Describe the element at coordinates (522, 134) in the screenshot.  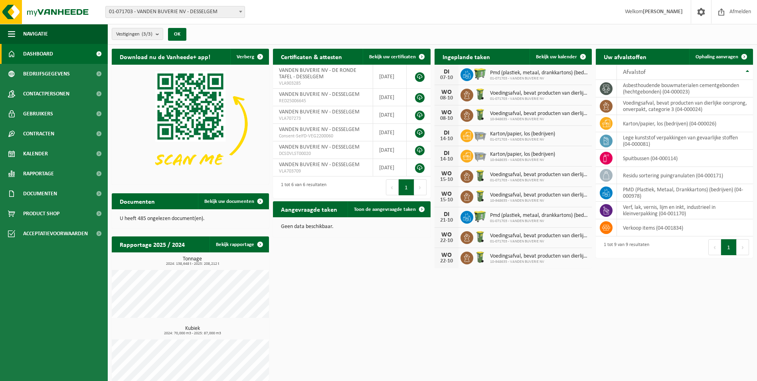
I see `span: Karton/papier, los (bedrijven)` at that location.